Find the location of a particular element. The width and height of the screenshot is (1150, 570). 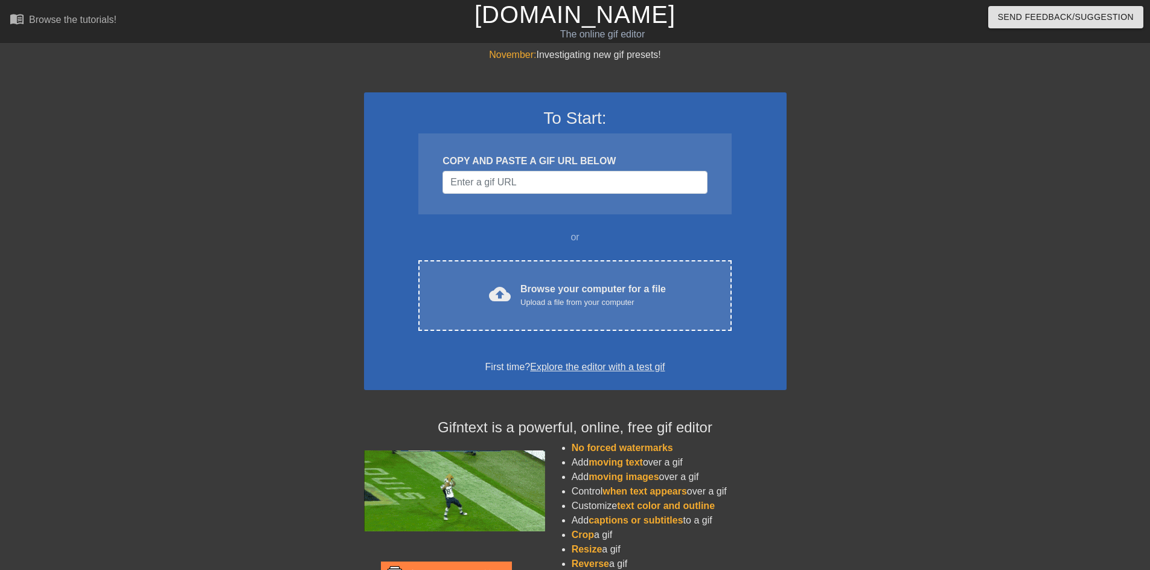

span: moving images is located at coordinates (623, 476).